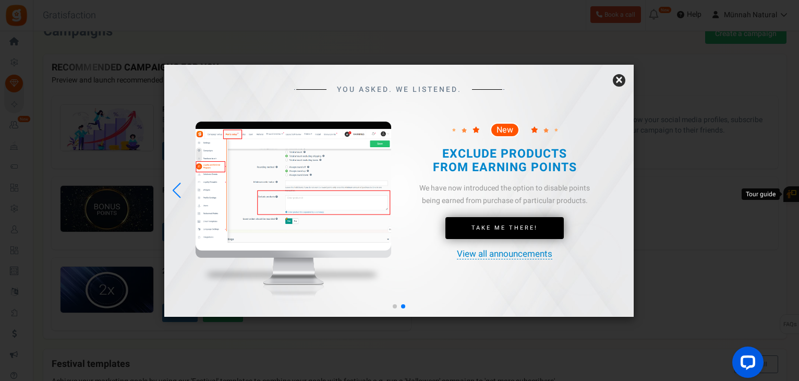  Describe the element at coordinates (293, 189) in the screenshot. I see `img: screenshot` at that location.